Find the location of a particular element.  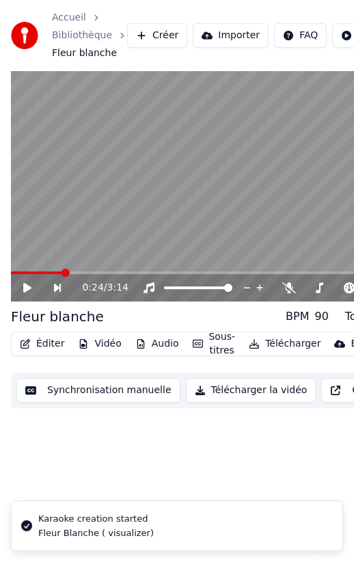

div: 90 is located at coordinates (321, 317).